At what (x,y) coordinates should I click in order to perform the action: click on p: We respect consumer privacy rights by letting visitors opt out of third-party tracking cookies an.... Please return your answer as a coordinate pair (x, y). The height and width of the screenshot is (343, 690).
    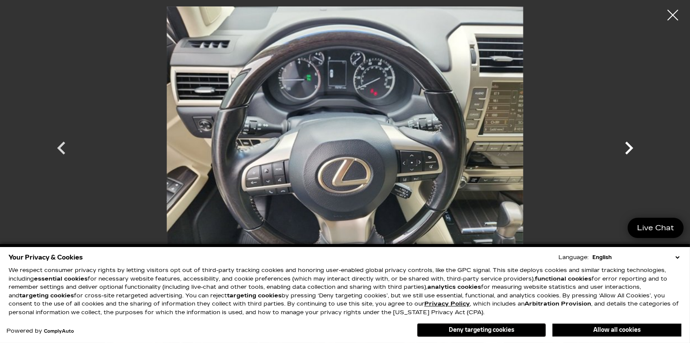
    Looking at the image, I should click on (345, 291).